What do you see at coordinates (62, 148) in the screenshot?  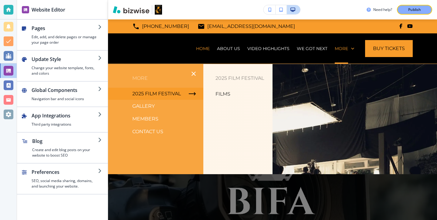 I see `button: BlogCreate and edit blog posts on your website to boost SEO` at bounding box center [62, 148].